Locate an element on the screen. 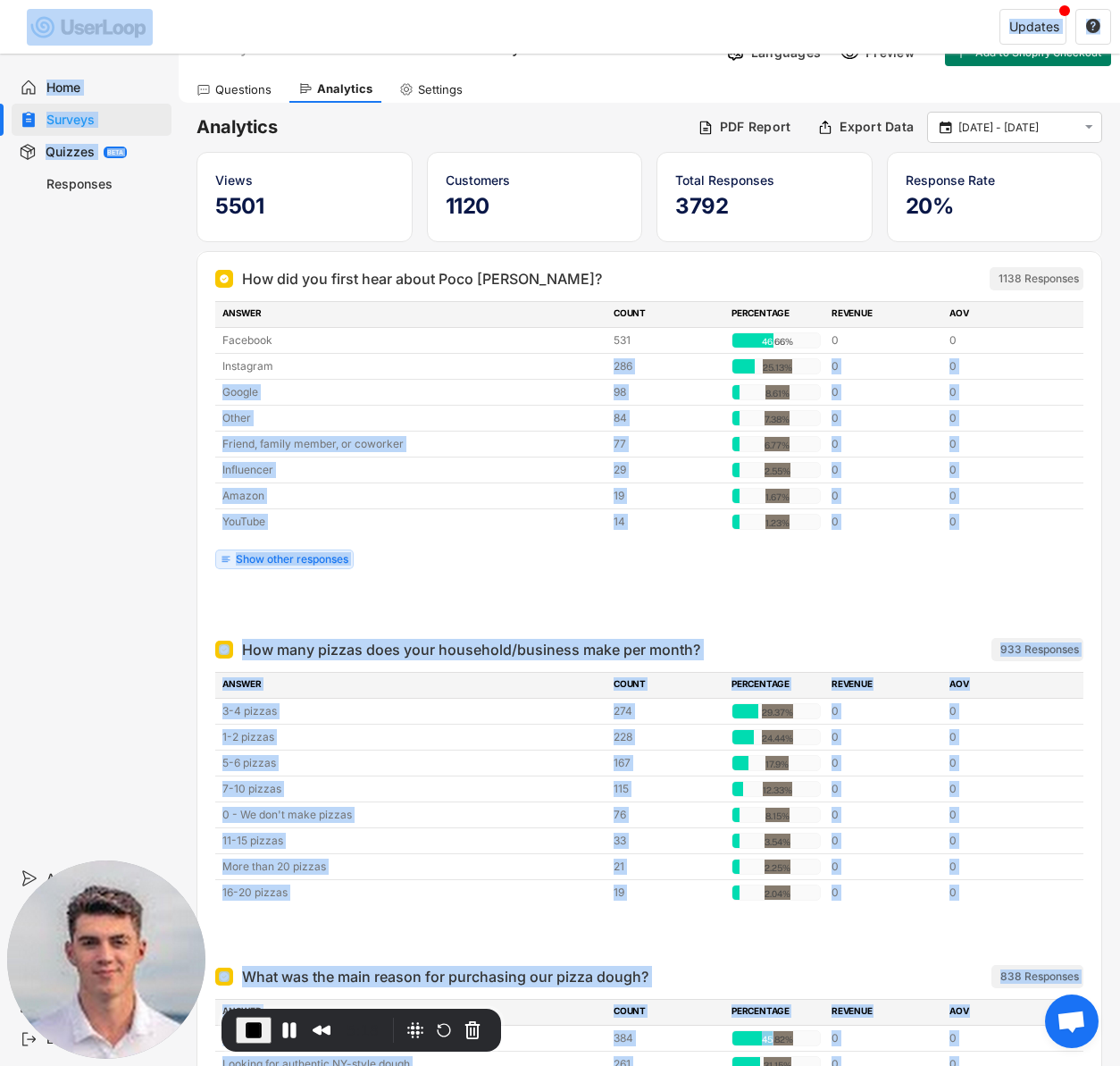  div: 933 Responses is located at coordinates (1040, 649).